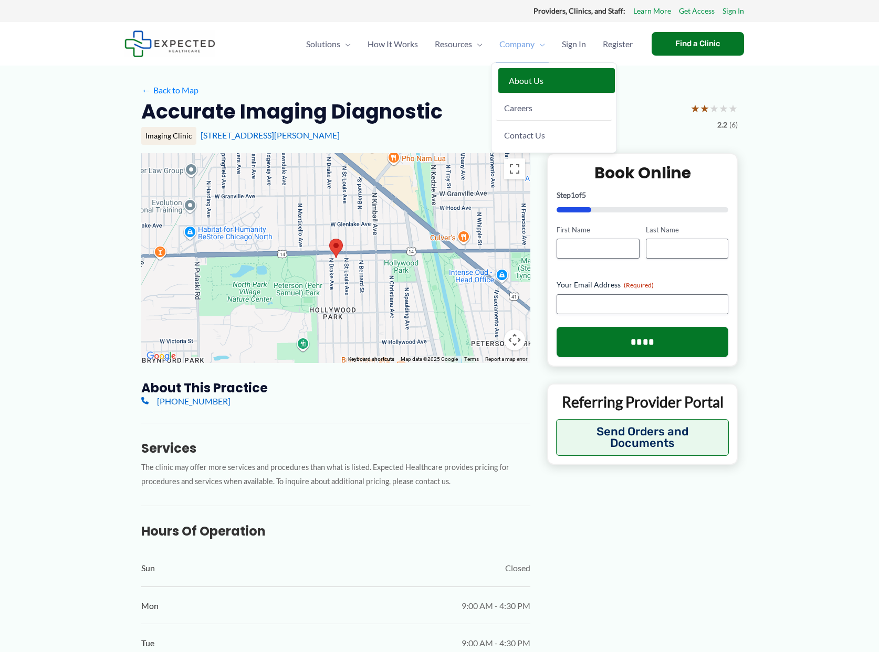  I want to click on p: Referring Provider Portal, so click(642, 402).